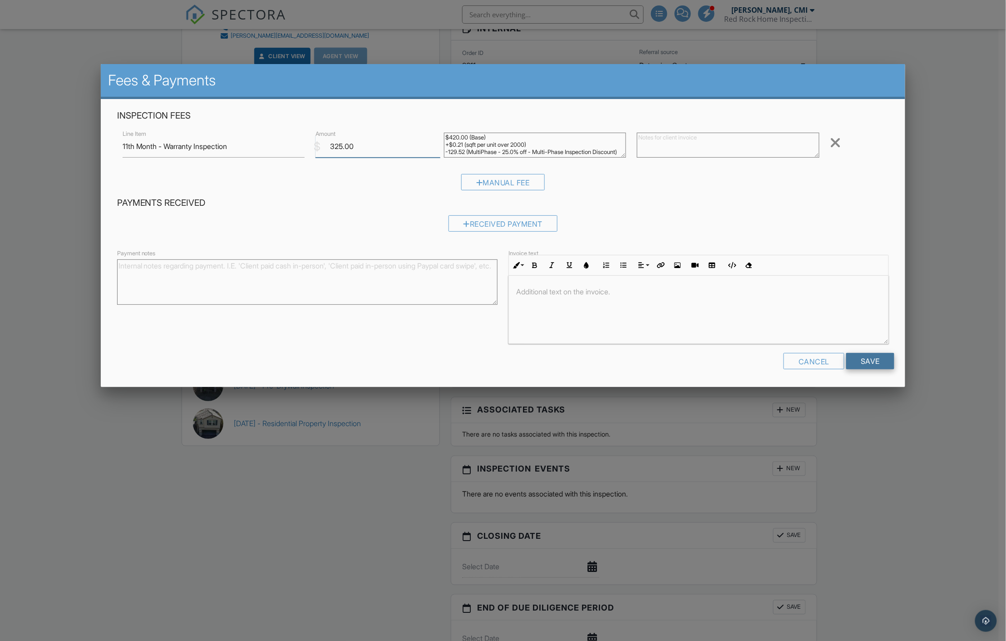 The image size is (1006, 641). Describe the element at coordinates (503, 223) in the screenshot. I see `div: Received Payment` at that location.